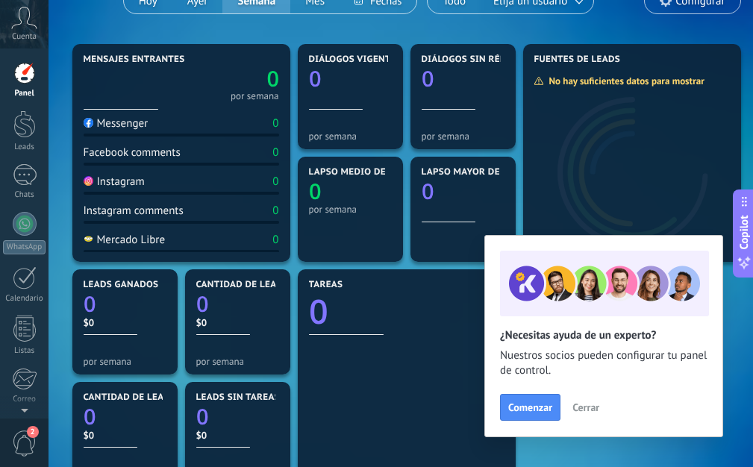 The image size is (753, 467). What do you see at coordinates (134, 210) in the screenshot?
I see `div: Instagram comments` at bounding box center [134, 210].